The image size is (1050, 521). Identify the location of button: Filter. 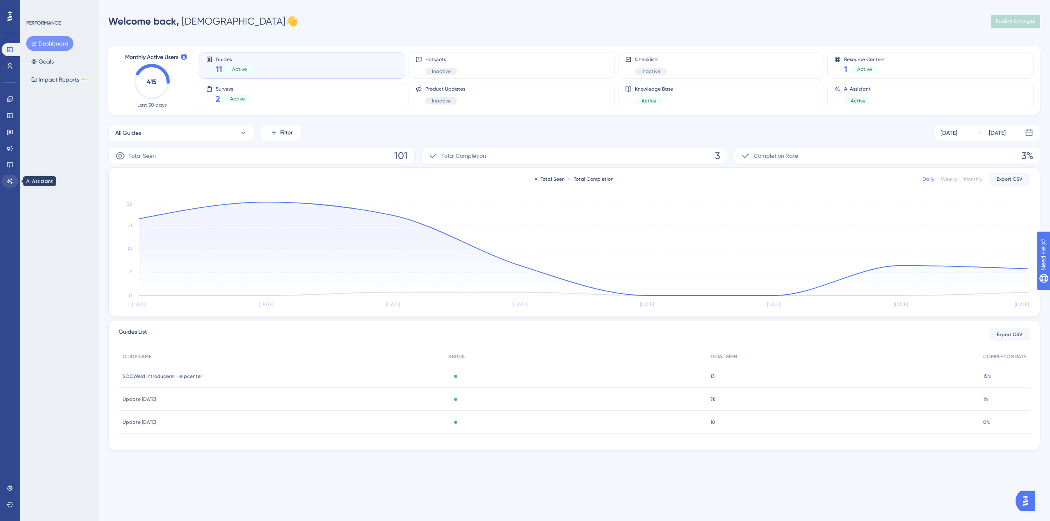
(281, 133).